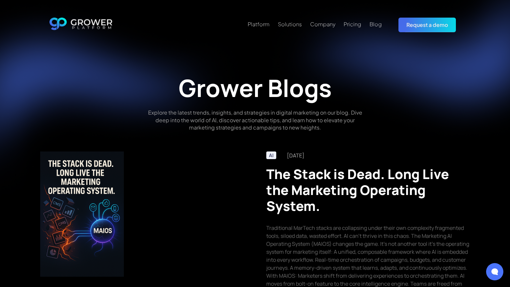 The width and height of the screenshot is (510, 287). What do you see at coordinates (81, 25) in the screenshot?
I see `a: home` at bounding box center [81, 25].